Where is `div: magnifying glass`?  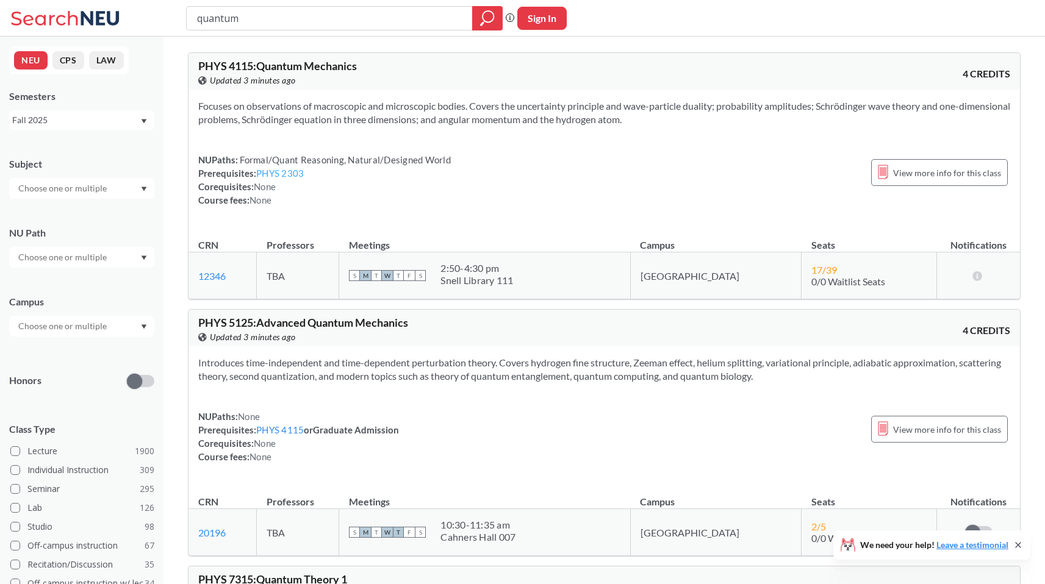 div: magnifying glass is located at coordinates (487, 18).